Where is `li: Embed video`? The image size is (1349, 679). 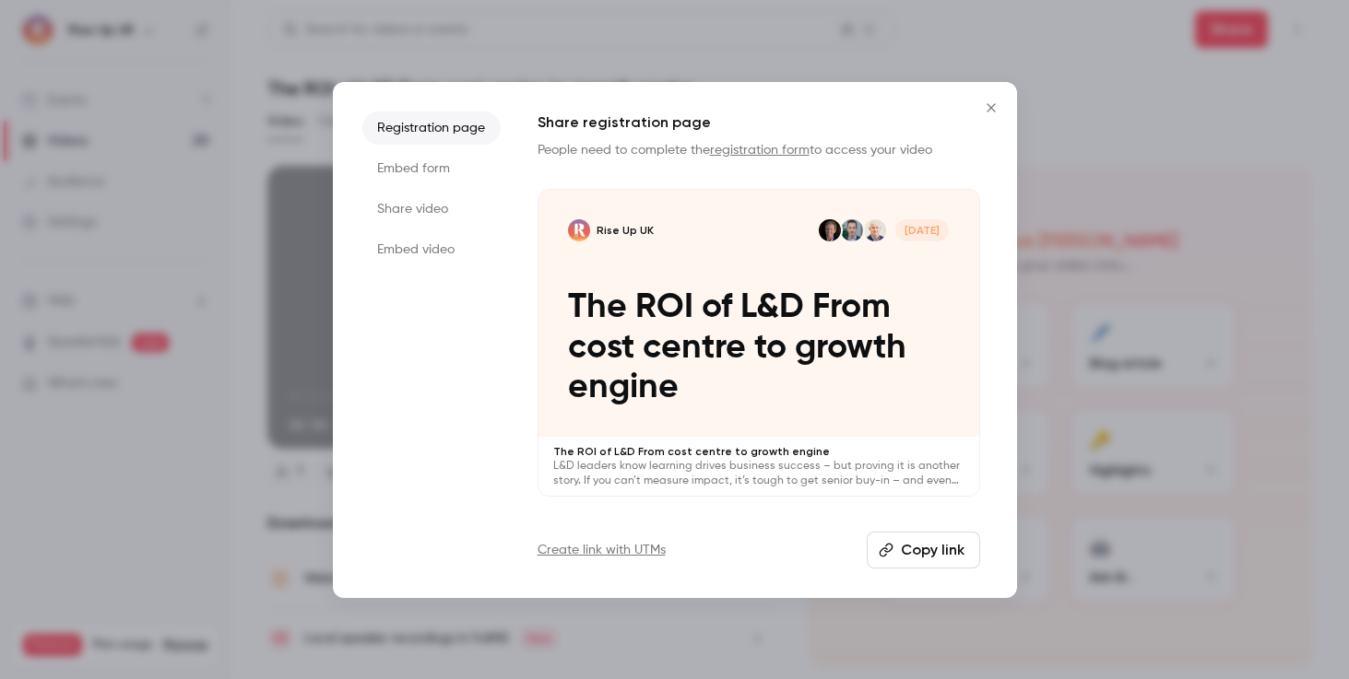
li: Embed video is located at coordinates (431, 250).